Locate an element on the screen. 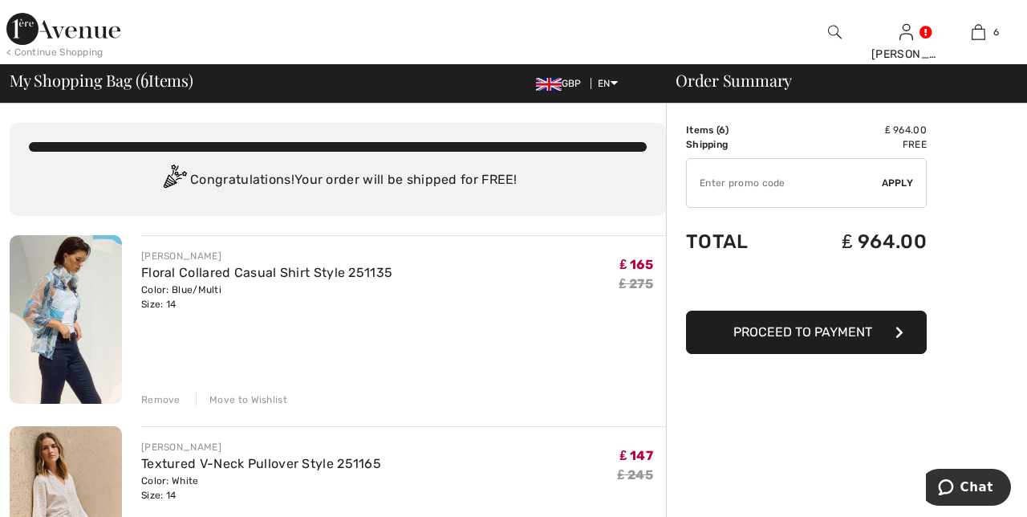 The width and height of the screenshot is (1027, 517). td: Free is located at coordinates (857, 144).